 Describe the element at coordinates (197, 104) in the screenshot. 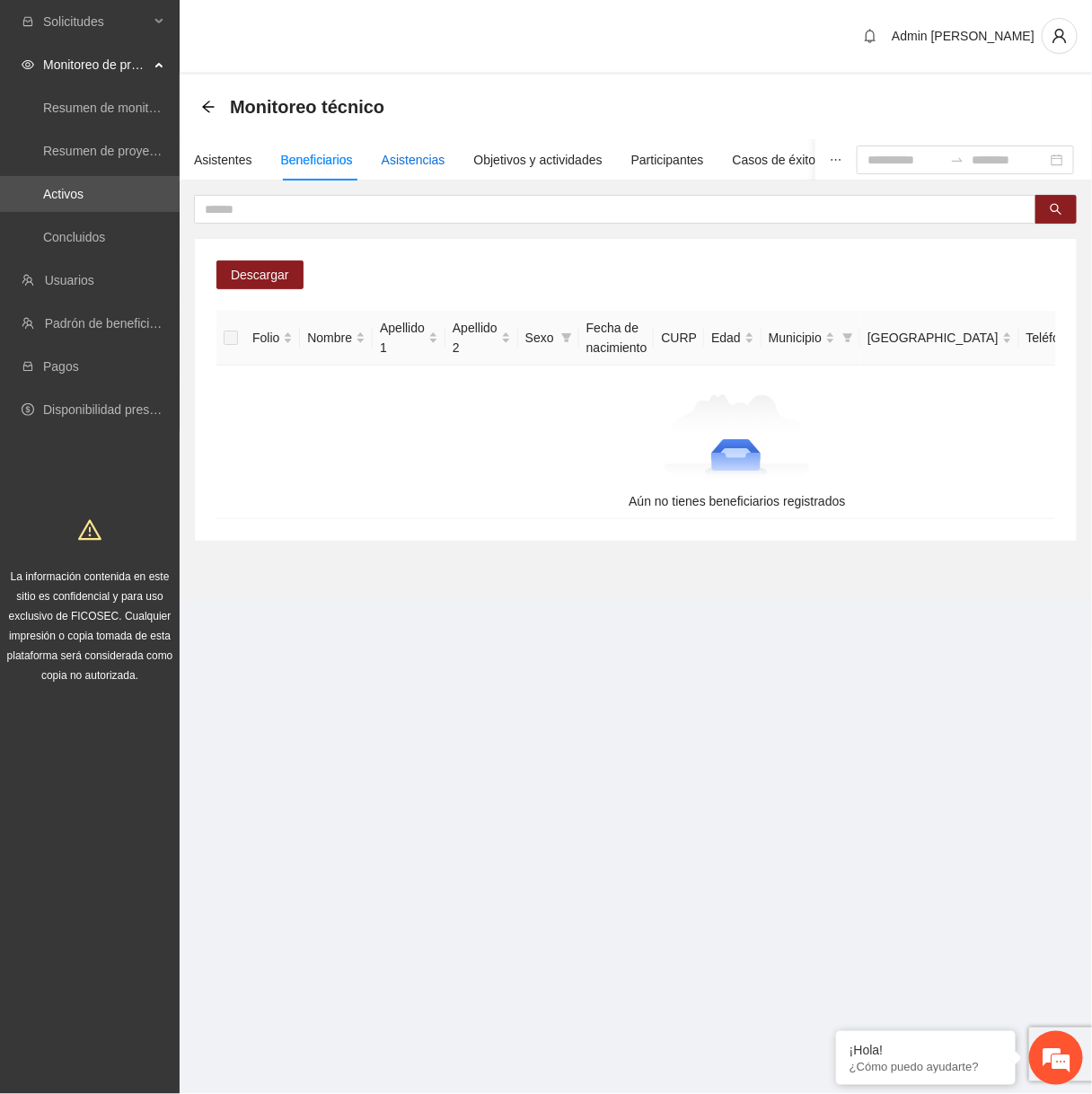

I see `div: Chatee con nosotros ahora` at that location.